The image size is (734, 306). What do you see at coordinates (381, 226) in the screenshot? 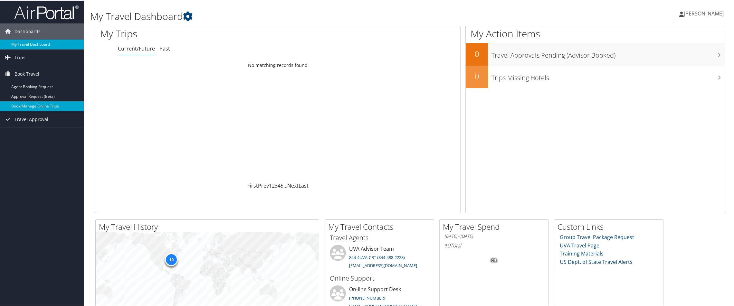
I see `h2: My Travel Contacts` at bounding box center [381, 226].